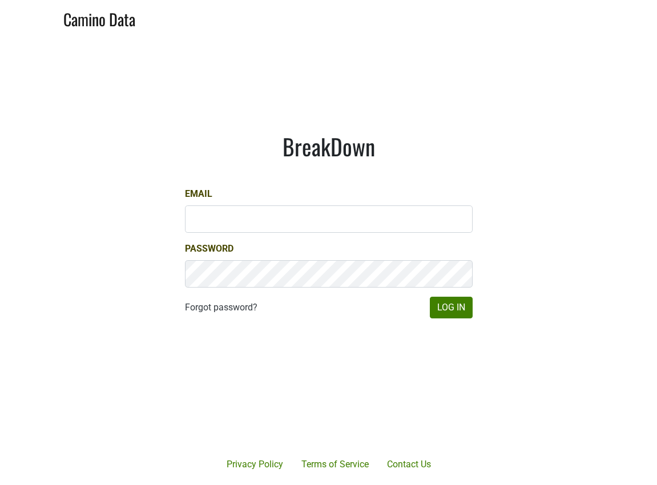 The height and width of the screenshot is (485, 657). I want to click on label: Email, so click(199, 194).